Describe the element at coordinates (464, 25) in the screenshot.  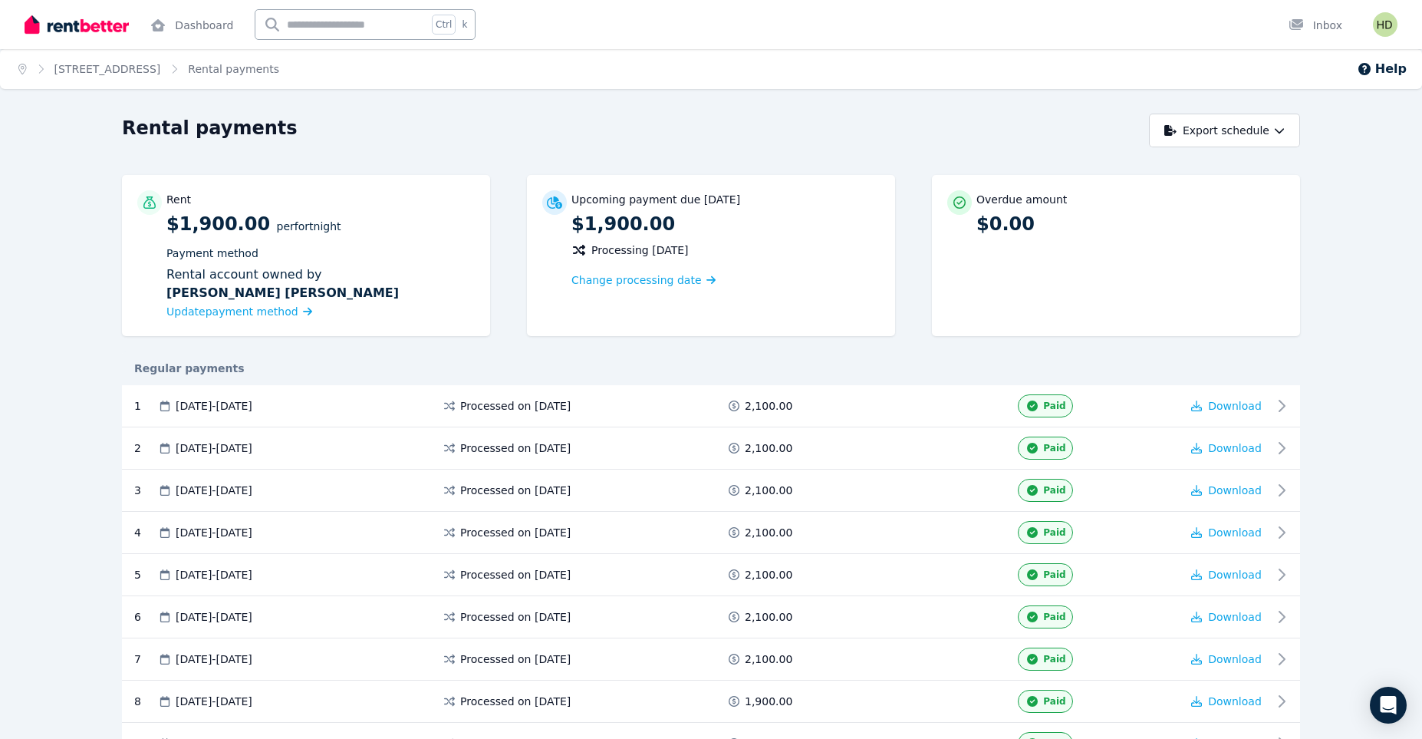
I see `span: k` at that location.